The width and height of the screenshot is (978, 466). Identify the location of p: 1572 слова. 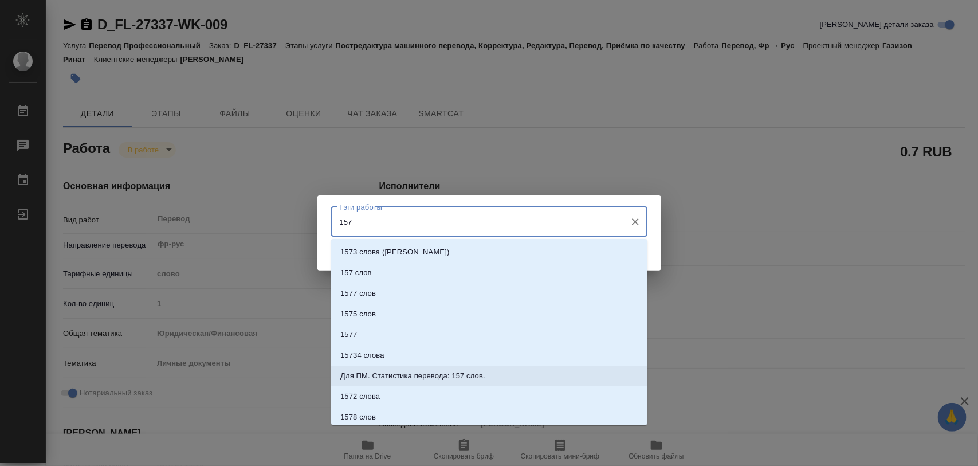
(360, 397).